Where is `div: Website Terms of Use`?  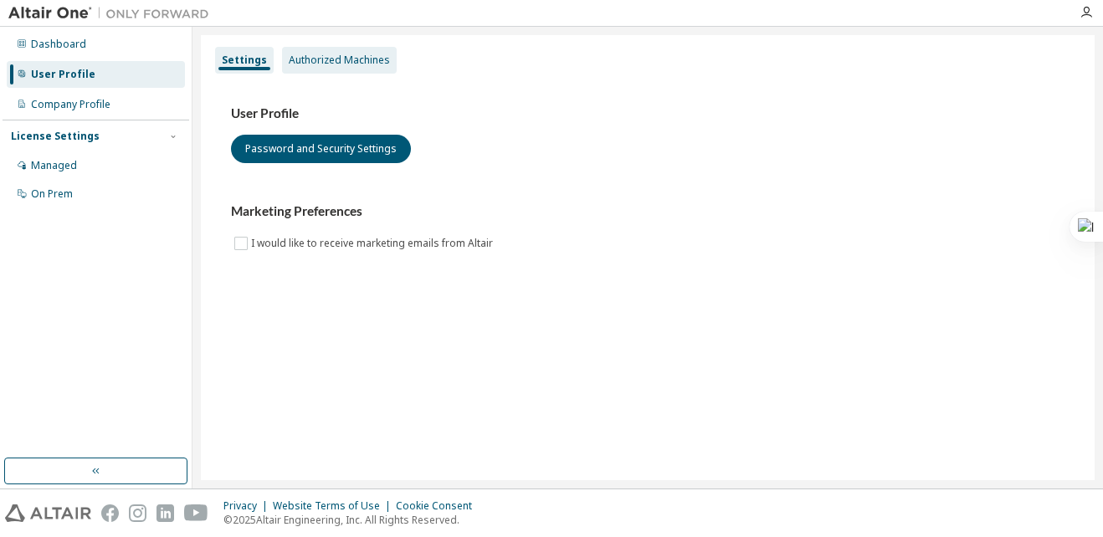
div: Website Terms of Use is located at coordinates (334, 506).